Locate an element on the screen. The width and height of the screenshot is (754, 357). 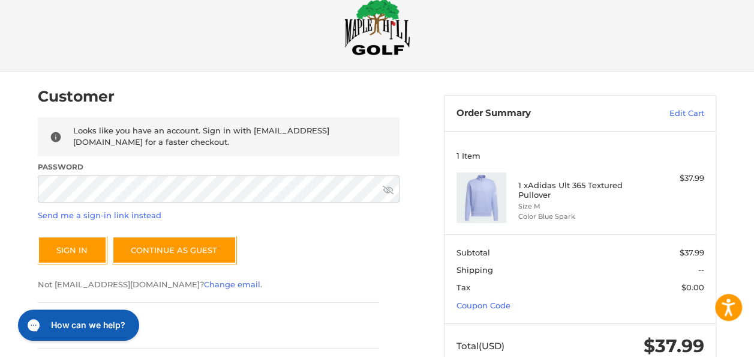
li: Size M is located at coordinates (579, 206).